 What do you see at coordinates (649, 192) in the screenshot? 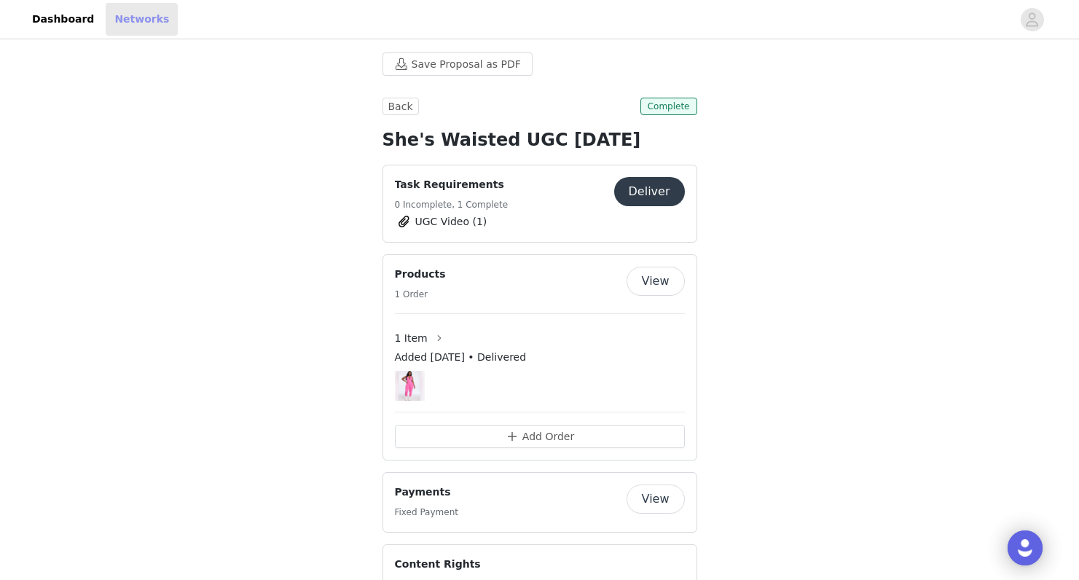
I see `button: Deliver` at bounding box center [649, 192].